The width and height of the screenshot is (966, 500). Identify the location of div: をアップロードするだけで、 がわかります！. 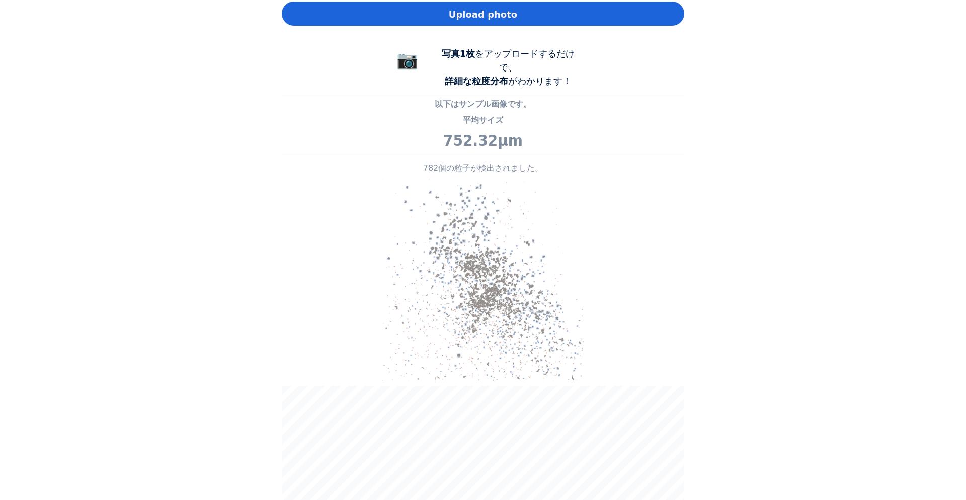
(508, 67).